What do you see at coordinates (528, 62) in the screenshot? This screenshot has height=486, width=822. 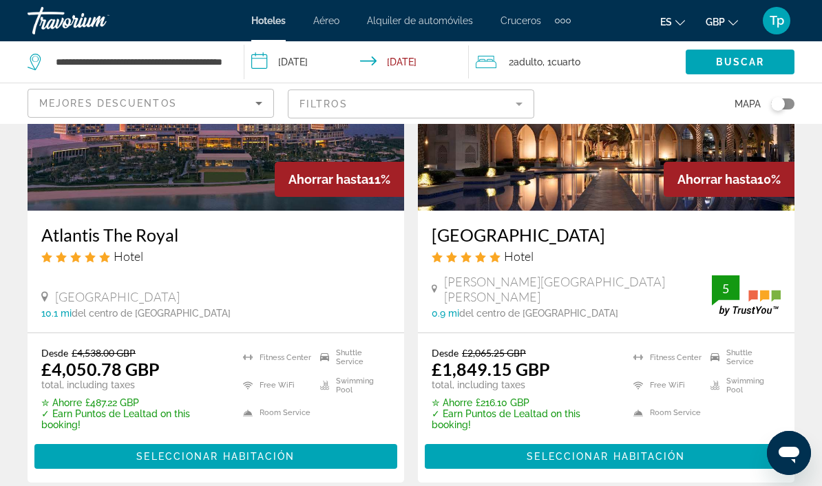 I see `span: Adulto` at bounding box center [528, 62].